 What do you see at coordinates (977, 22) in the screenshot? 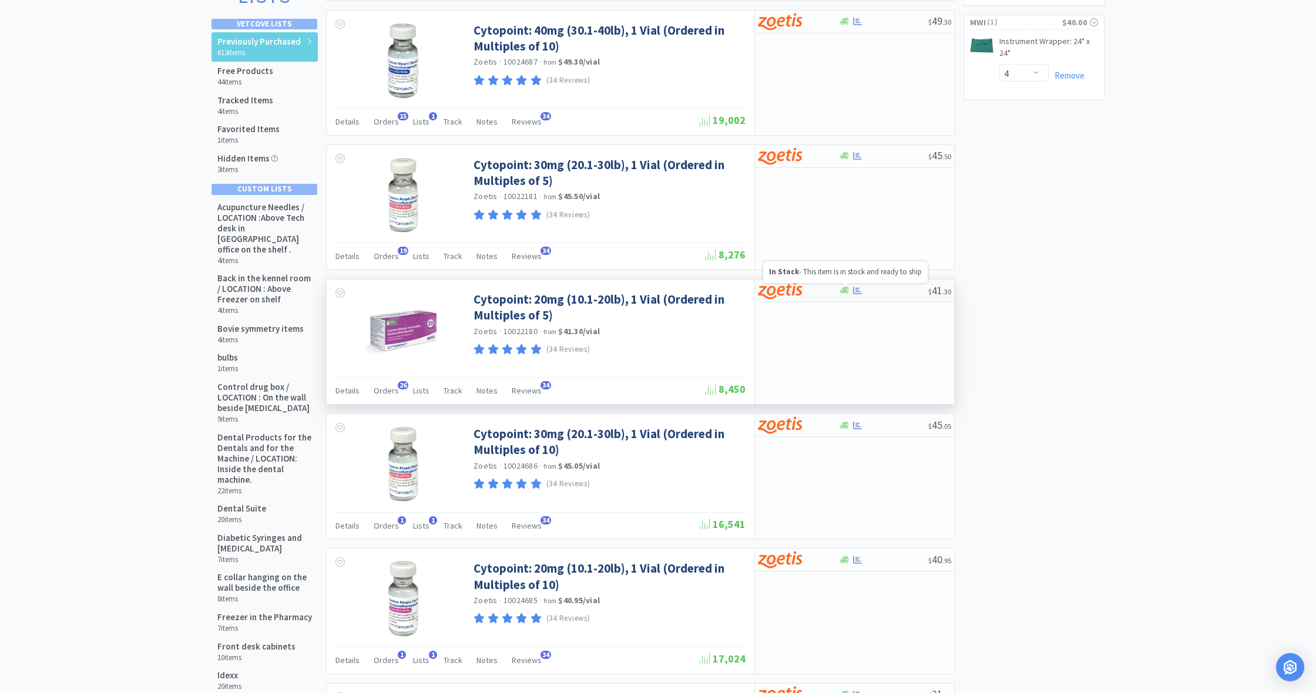
I see `span: MWI` at bounding box center [977, 22].